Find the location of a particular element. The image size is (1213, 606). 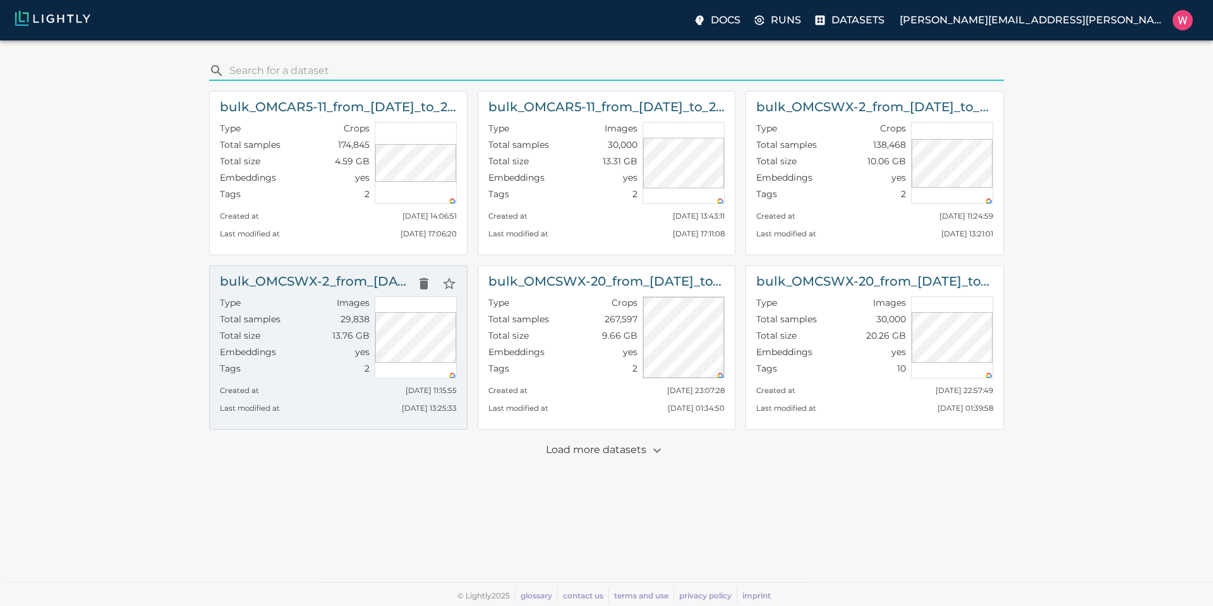

span: © Lightly 2025 is located at coordinates (483, 595).